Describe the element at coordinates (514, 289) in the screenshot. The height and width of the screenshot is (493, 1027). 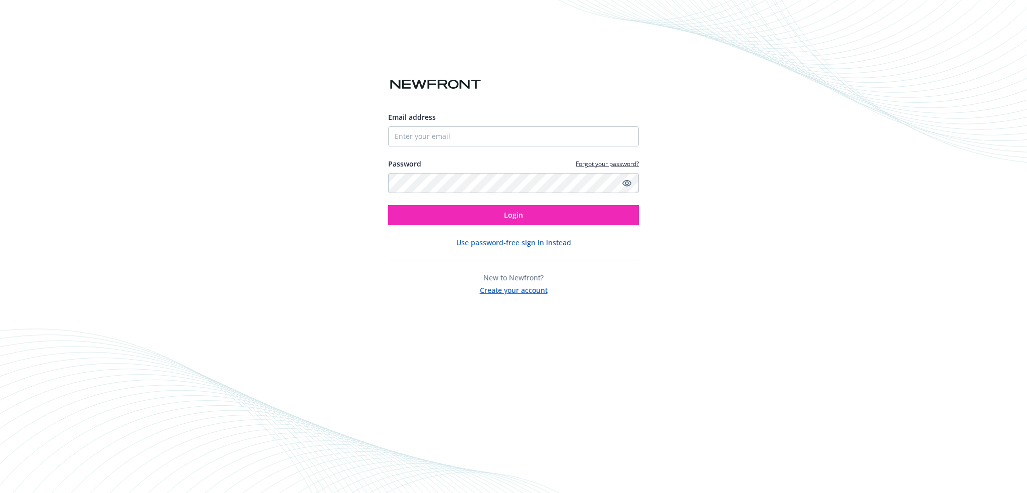
I see `button: Create your account` at that location.